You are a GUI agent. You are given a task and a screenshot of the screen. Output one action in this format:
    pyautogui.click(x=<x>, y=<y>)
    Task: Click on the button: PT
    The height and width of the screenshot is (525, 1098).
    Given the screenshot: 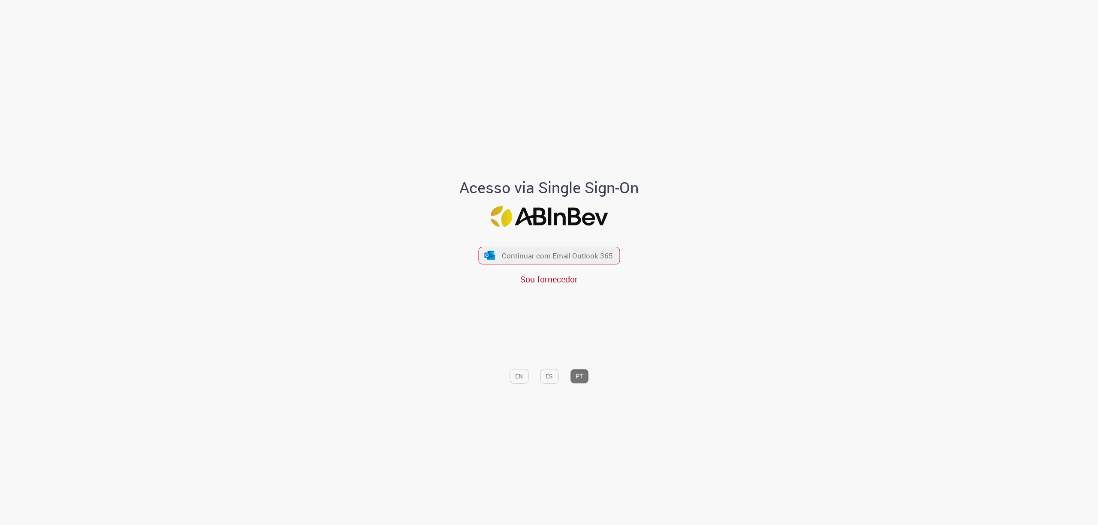 What is the action you would take?
    pyautogui.click(x=579, y=377)
    